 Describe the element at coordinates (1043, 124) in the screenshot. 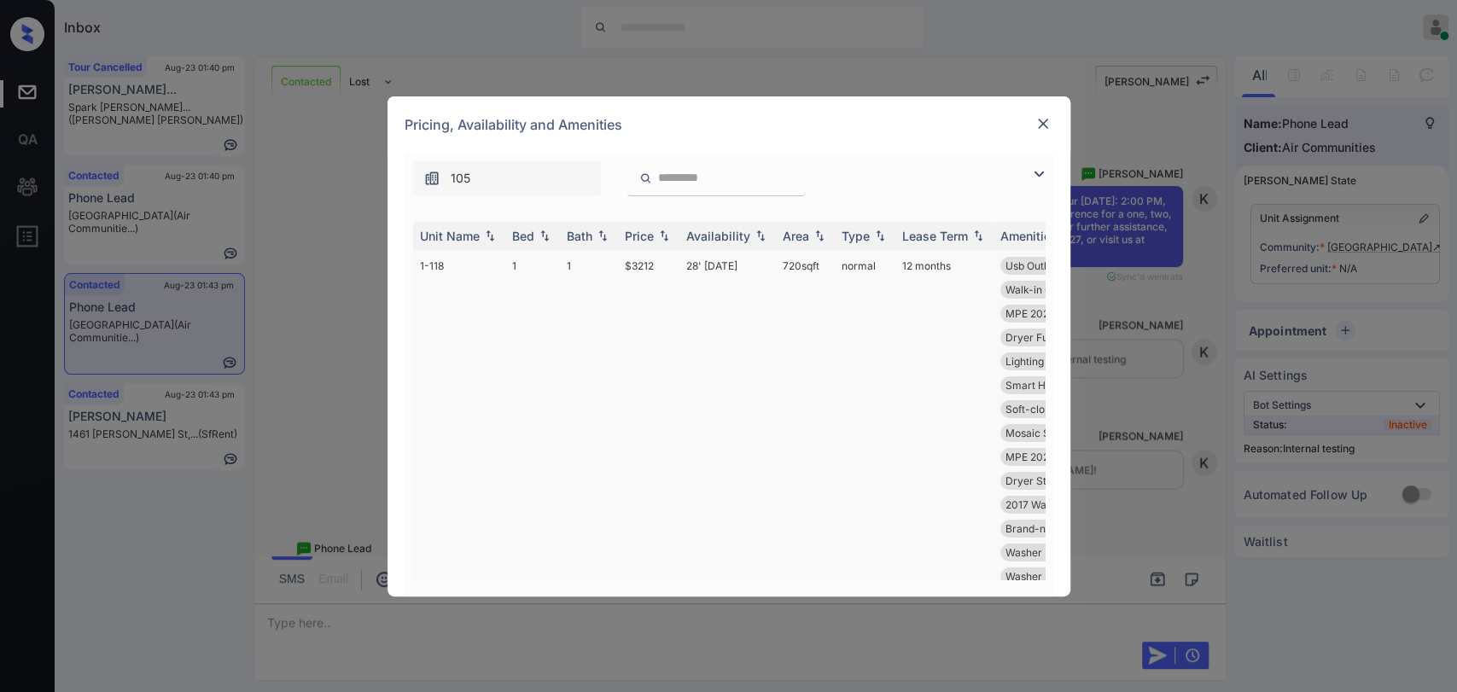

I see `img: close` at that location.